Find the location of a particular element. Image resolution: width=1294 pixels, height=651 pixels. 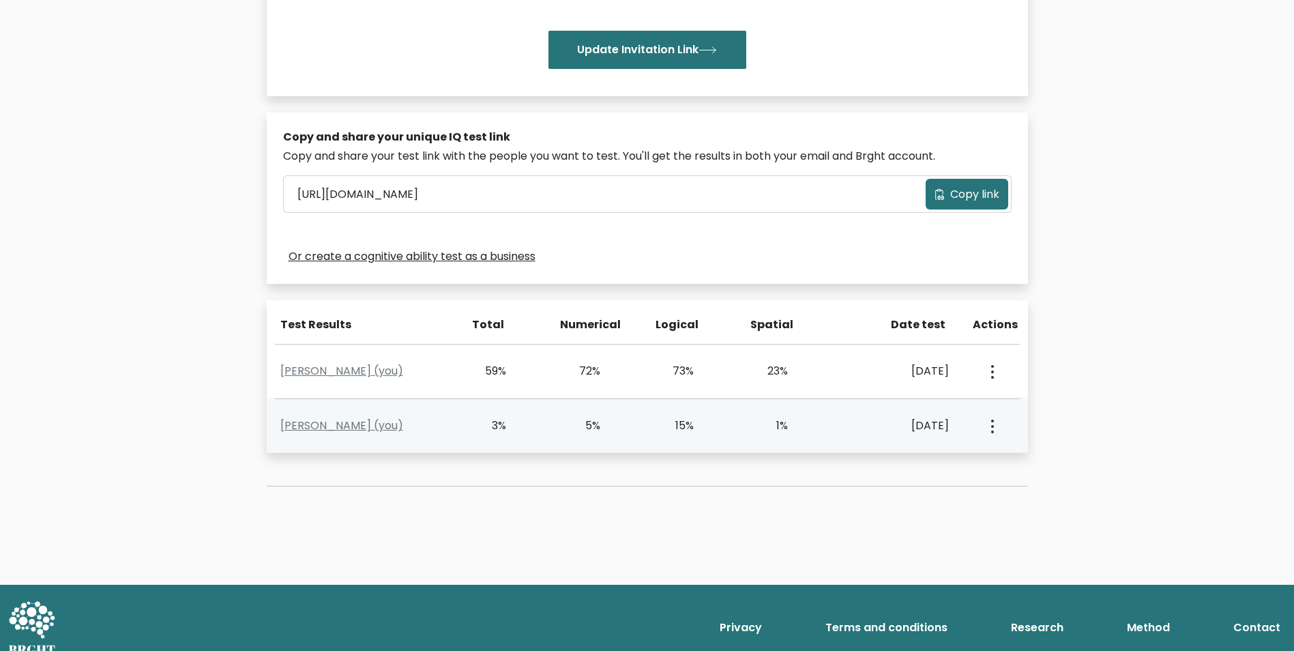

a: Method is located at coordinates (1148, 628).